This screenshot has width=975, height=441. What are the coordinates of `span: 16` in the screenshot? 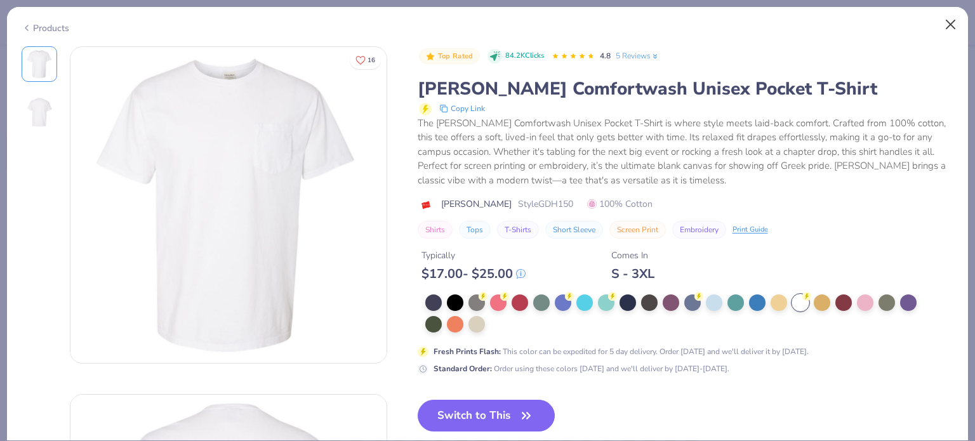 It's located at (371, 60).